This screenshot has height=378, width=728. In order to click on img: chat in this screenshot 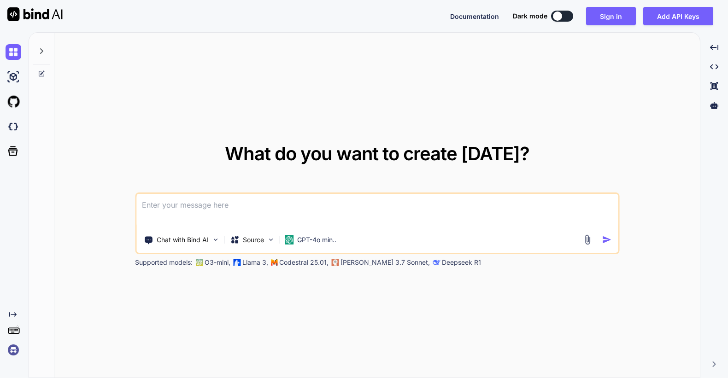, I will do `click(13, 52)`.